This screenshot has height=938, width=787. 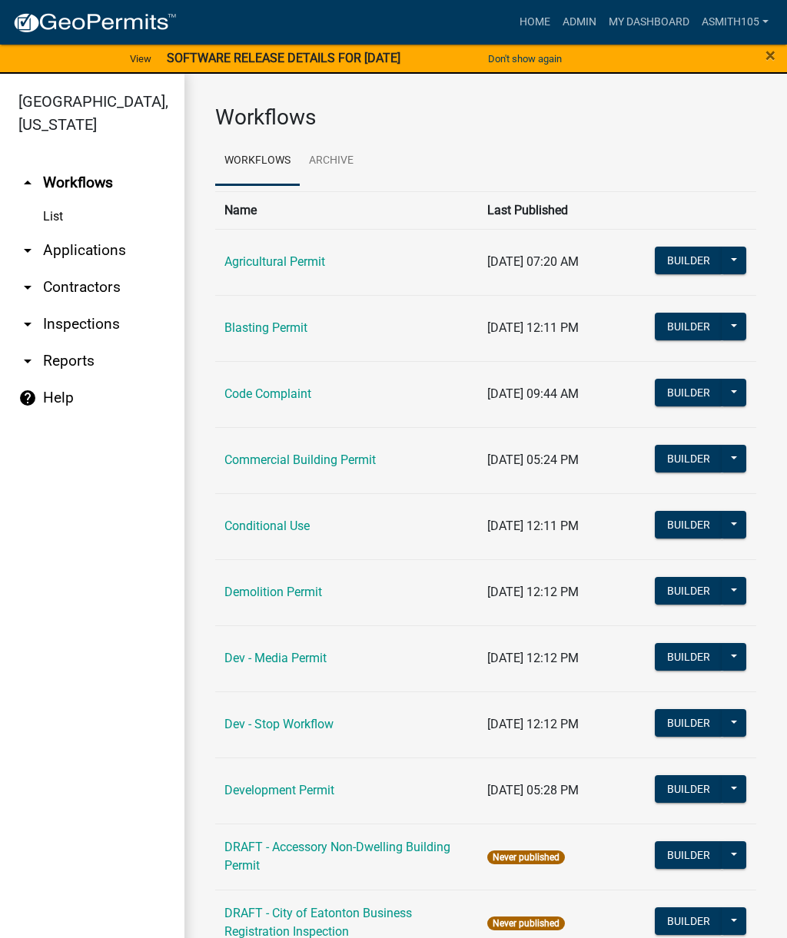 I want to click on button: Don't show again, so click(x=525, y=58).